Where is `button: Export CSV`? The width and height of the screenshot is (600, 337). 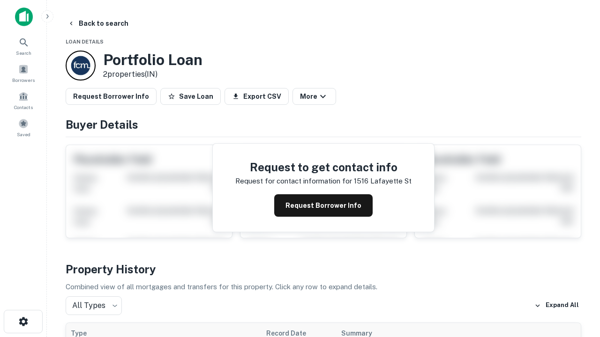
button: Export CSV is located at coordinates (256, 96).